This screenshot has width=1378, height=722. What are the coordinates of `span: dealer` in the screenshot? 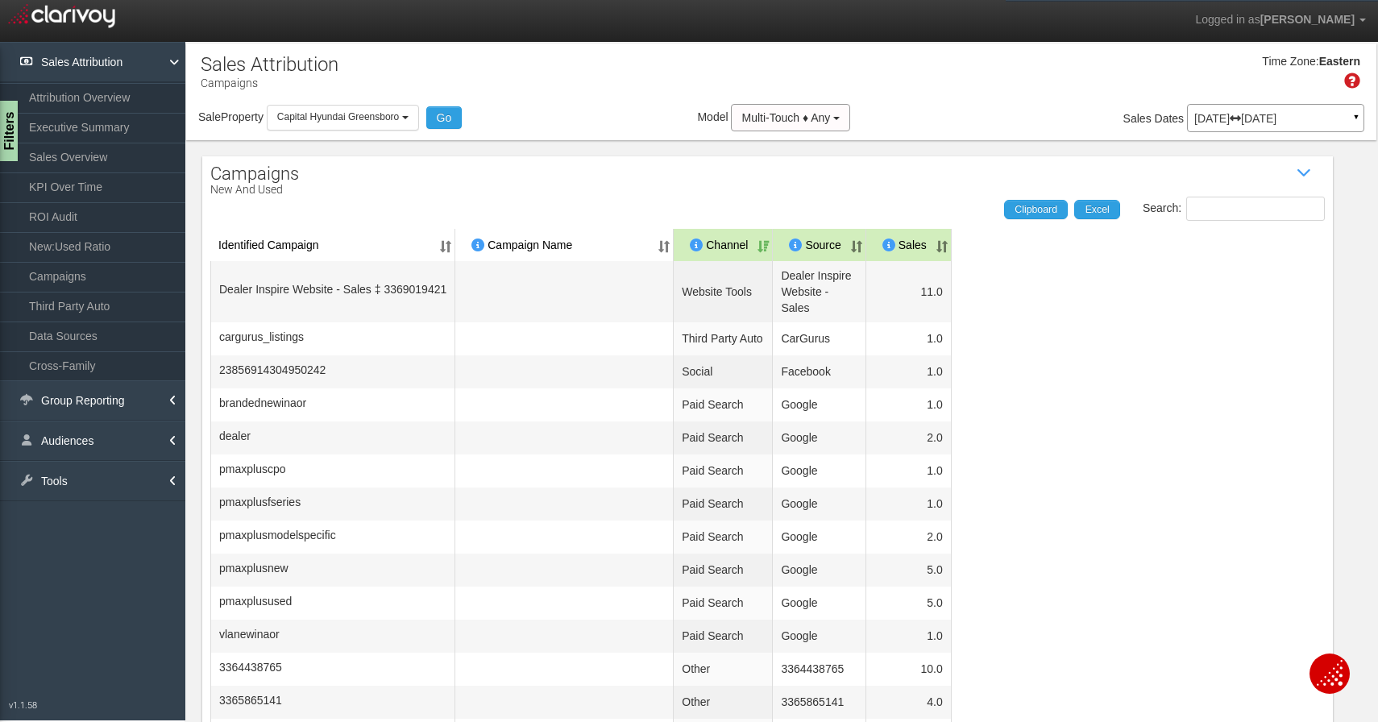 It's located at (235, 436).